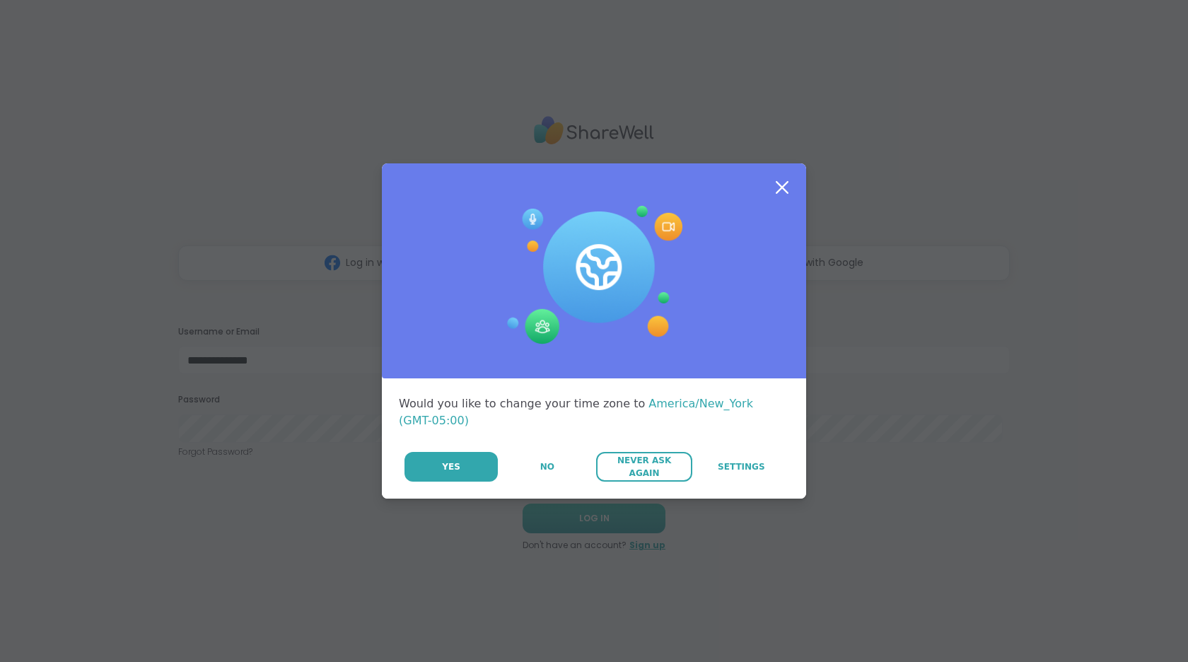 The width and height of the screenshot is (1188, 662). What do you see at coordinates (547, 467) in the screenshot?
I see `button: No` at bounding box center [547, 467].